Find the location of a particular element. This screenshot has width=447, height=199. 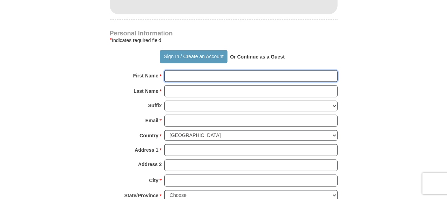

strong: City is located at coordinates (153, 181).